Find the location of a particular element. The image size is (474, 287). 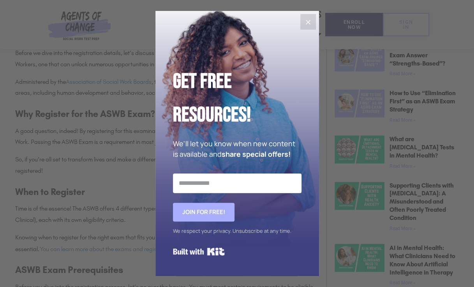

span: Join for FREE! is located at coordinates (204, 212).